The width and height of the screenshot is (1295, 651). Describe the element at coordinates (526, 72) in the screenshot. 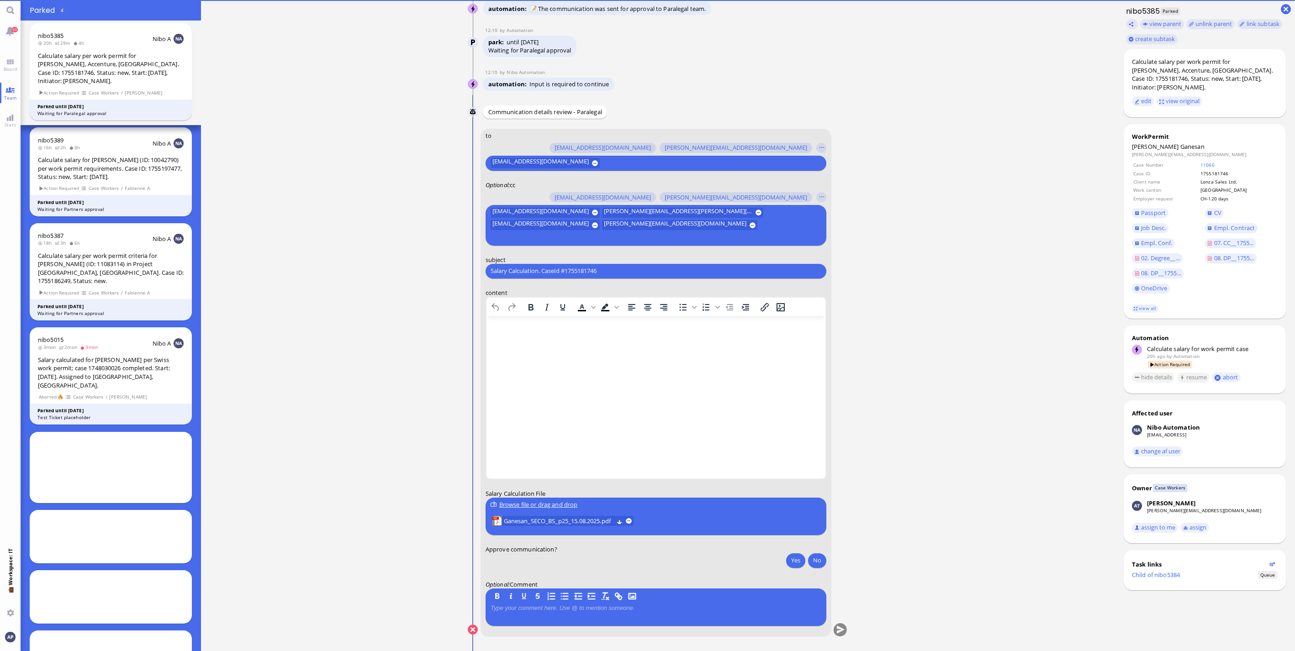

I see `span: automation@nibo.ai` at that location.